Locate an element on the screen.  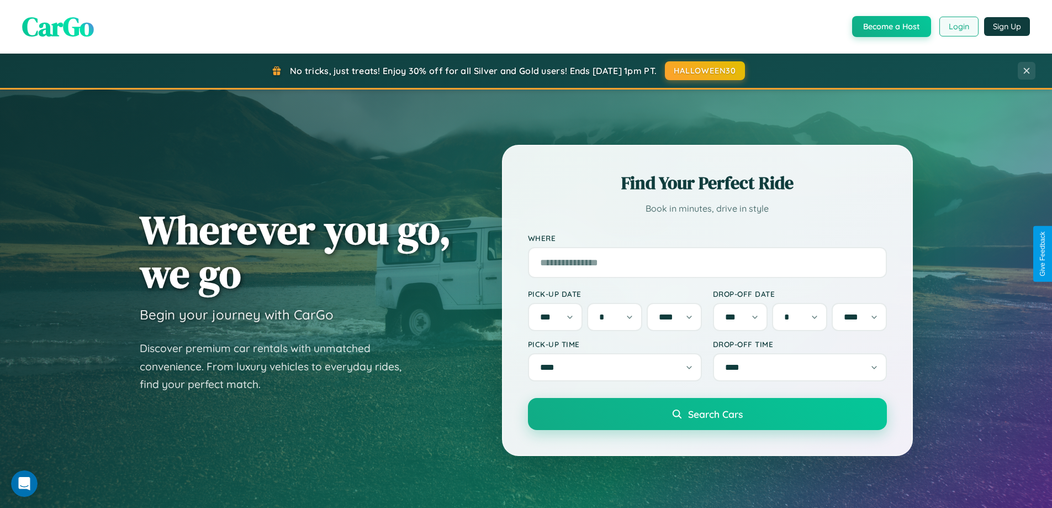
h2: Find Your Perfect Ride is located at coordinates (707, 183).